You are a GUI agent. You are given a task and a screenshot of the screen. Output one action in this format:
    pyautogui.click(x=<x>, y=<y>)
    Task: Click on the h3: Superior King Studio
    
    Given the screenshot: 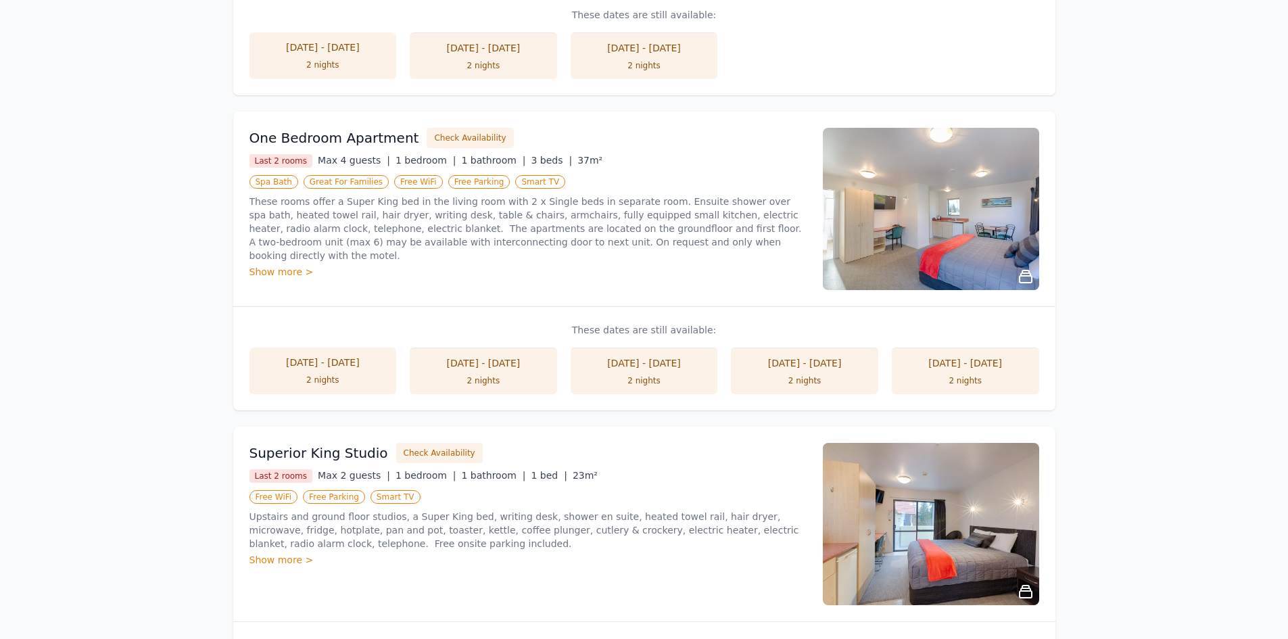 What is the action you would take?
    pyautogui.click(x=319, y=453)
    